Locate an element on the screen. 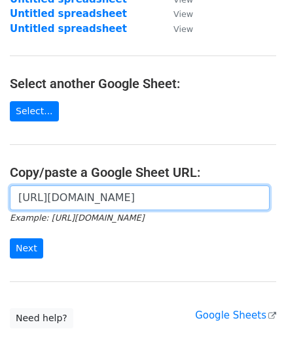  h4: Copy/paste a Google Sheet URL: is located at coordinates (142, 173).